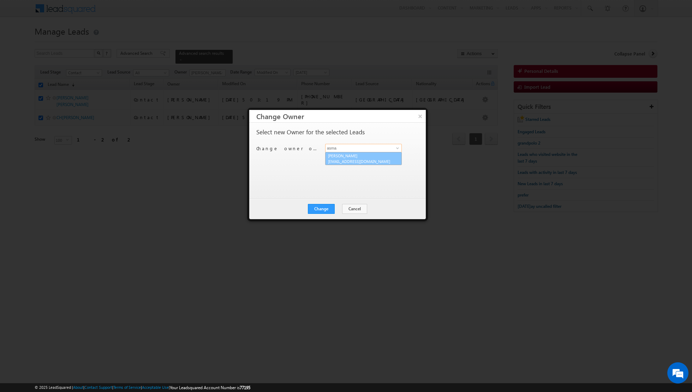 The width and height of the screenshot is (692, 392). What do you see at coordinates (245, 387) in the screenshot?
I see `span: 77195` at bounding box center [245, 387].